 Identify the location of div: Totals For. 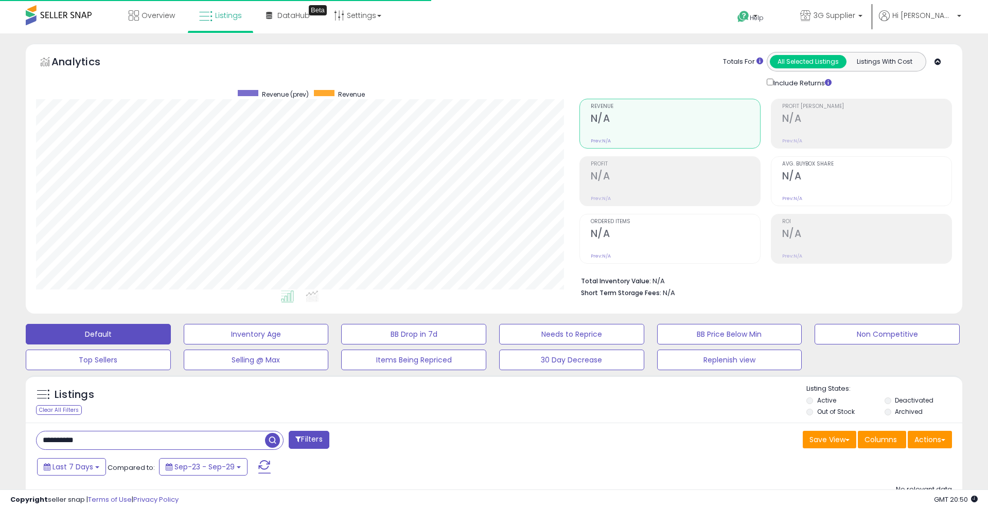
(743, 62).